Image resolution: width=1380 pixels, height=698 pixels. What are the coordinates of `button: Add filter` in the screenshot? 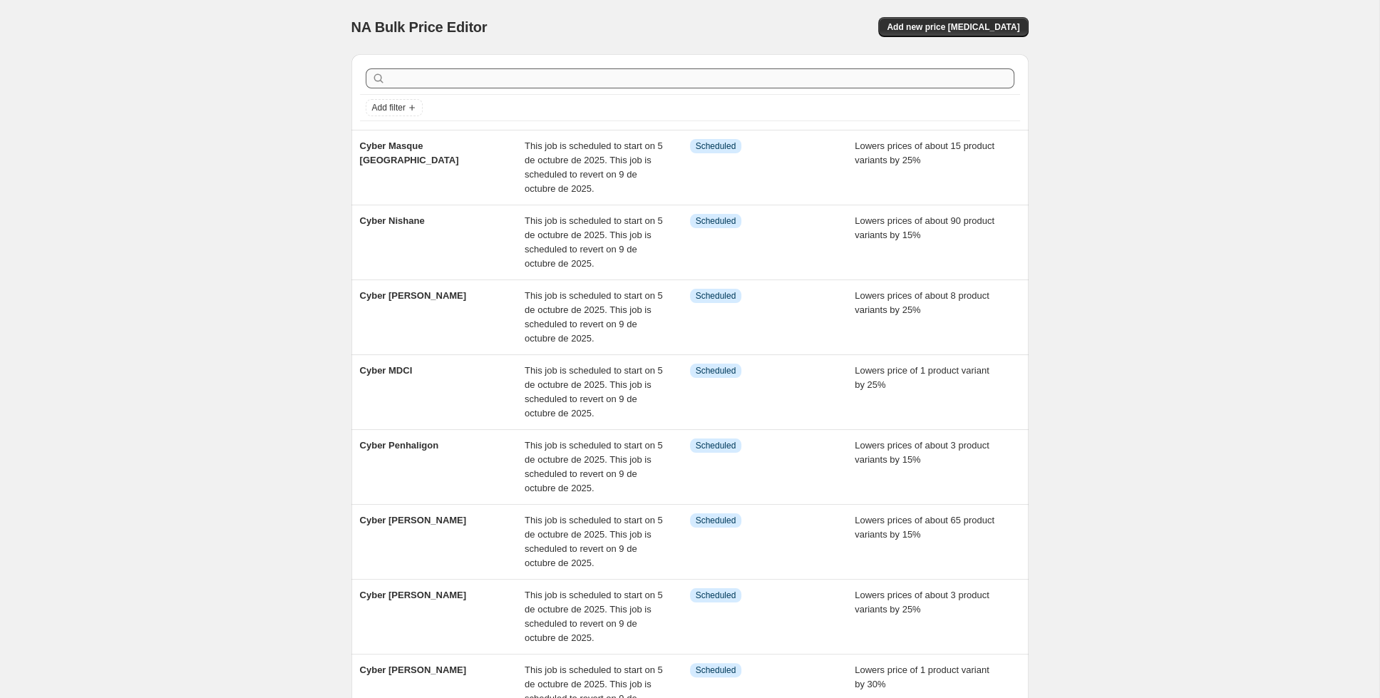 It's located at (394, 108).